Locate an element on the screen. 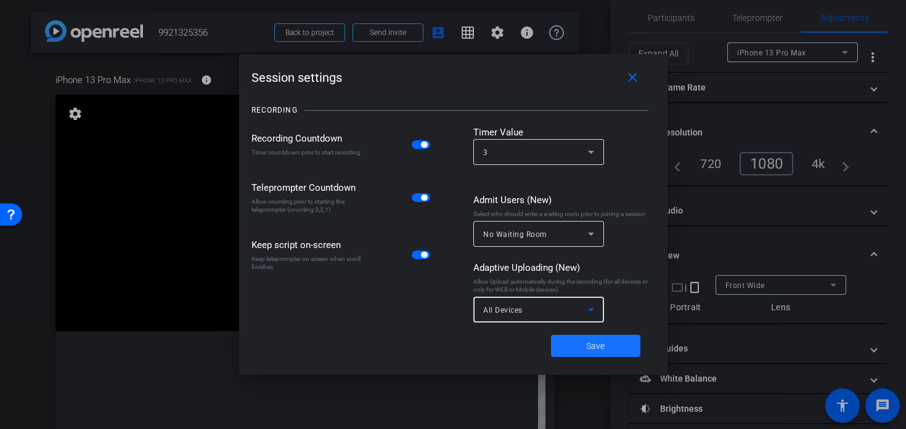 This screenshot has height=429, width=906. div: Keep teleprompter on screen when scroll finishes is located at coordinates (308, 263).